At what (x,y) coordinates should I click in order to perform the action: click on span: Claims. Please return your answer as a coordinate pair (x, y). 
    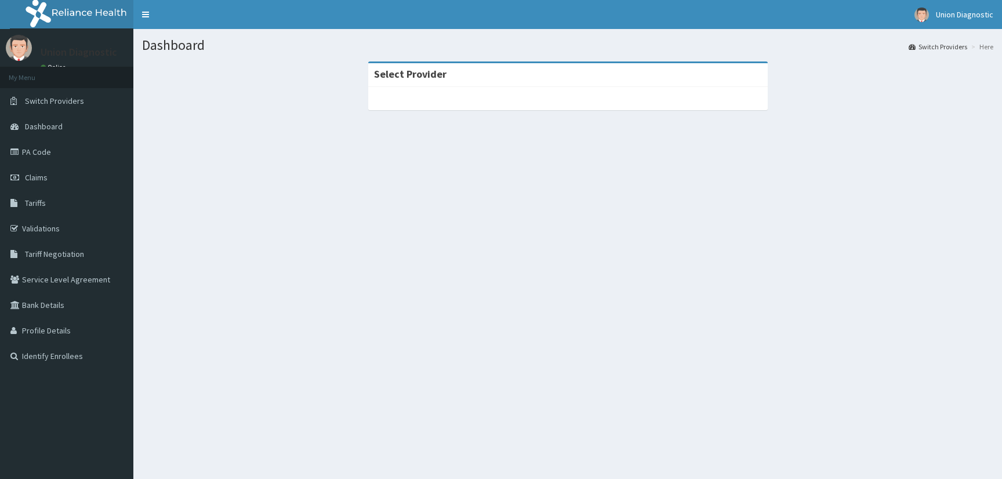
    Looking at the image, I should click on (36, 178).